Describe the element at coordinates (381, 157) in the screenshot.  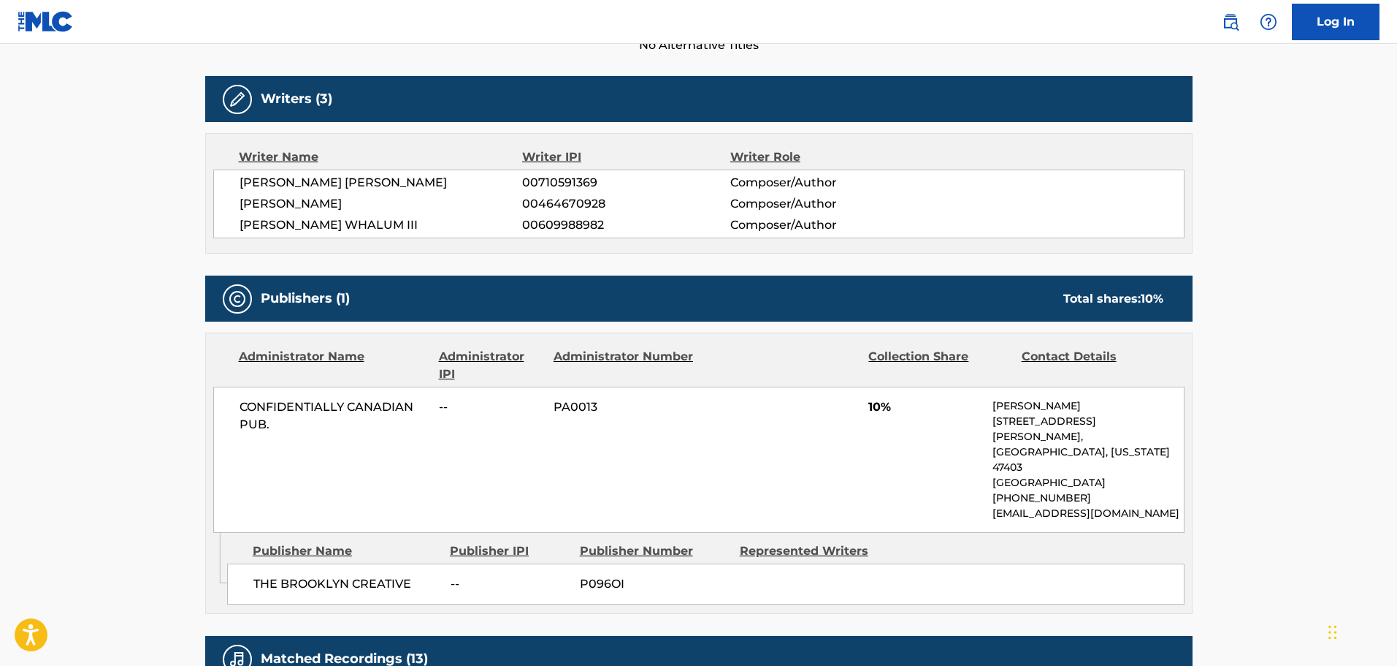
I see `div: Writer Name` at that location.